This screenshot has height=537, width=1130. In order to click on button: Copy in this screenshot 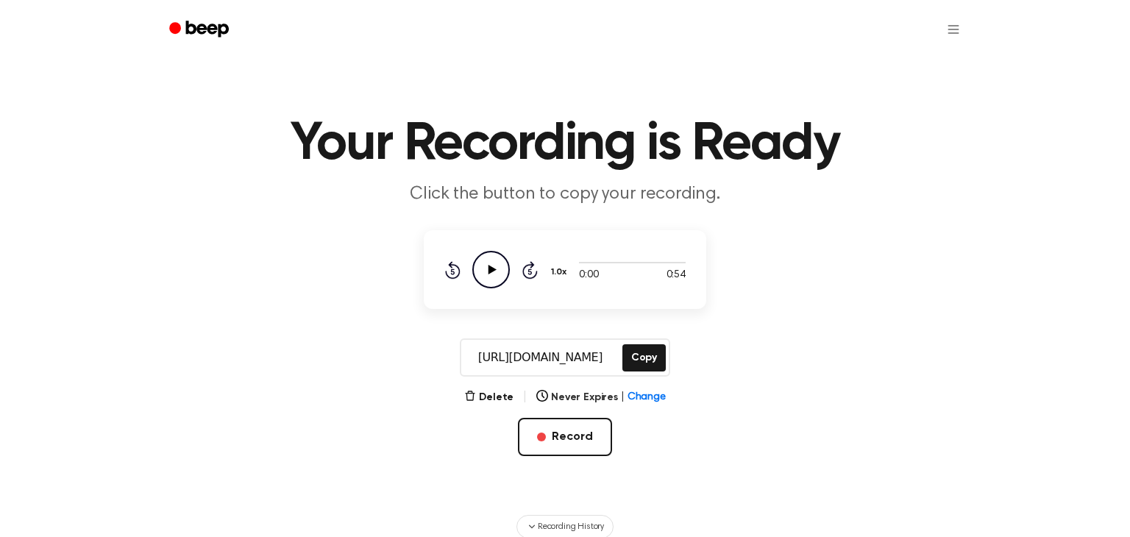, I will do `click(644, 358)`.